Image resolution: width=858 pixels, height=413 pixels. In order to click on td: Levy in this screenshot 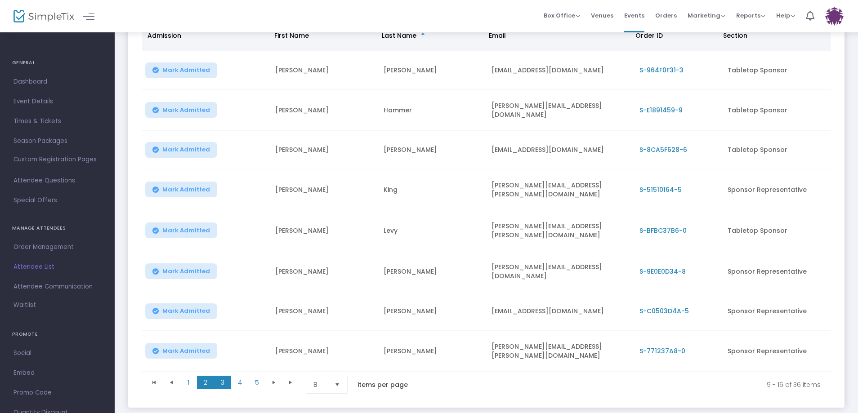, I will do `click(432, 231)`.